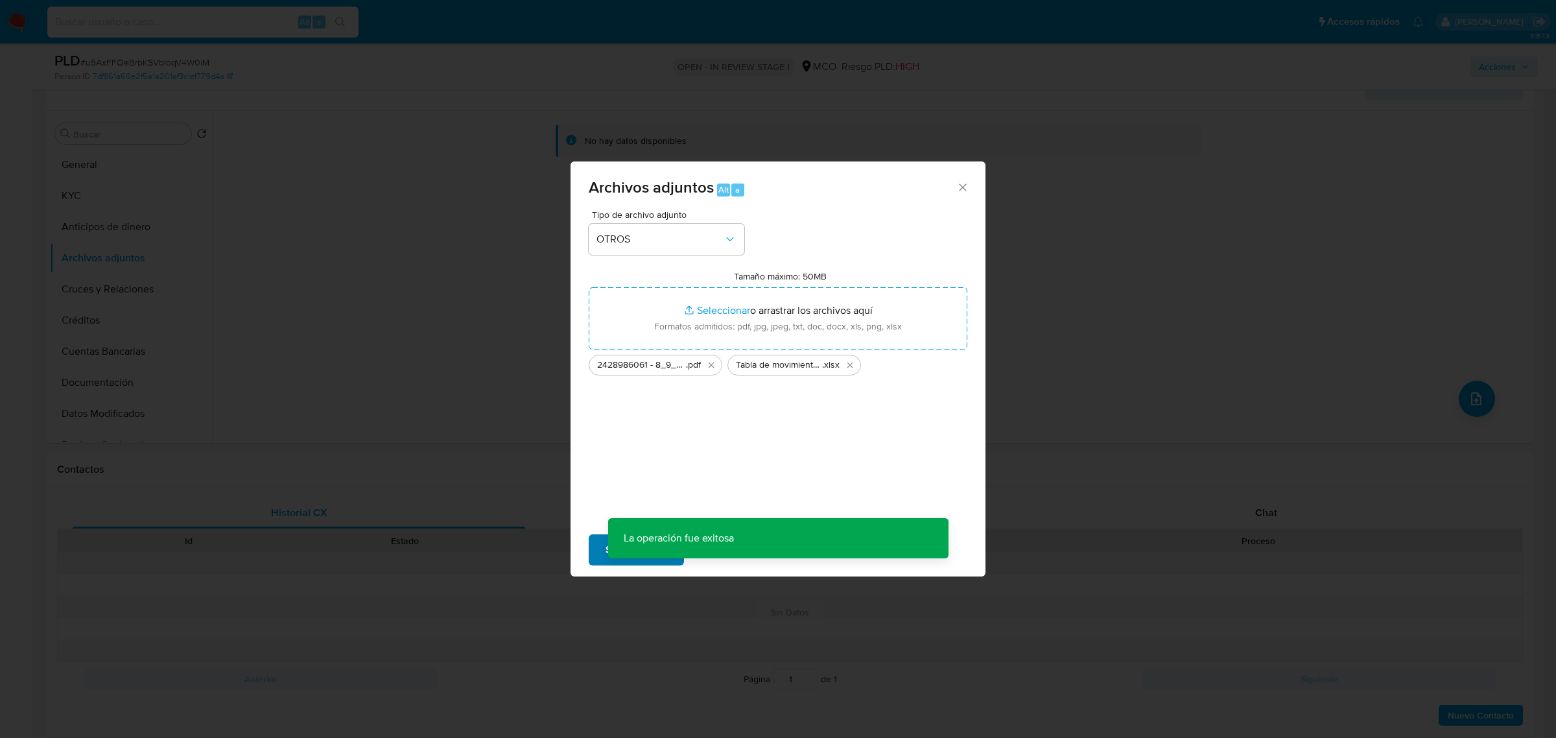 This screenshot has width=1556, height=738. What do you see at coordinates (737, 189) in the screenshot?
I see `span: a` at bounding box center [737, 189].